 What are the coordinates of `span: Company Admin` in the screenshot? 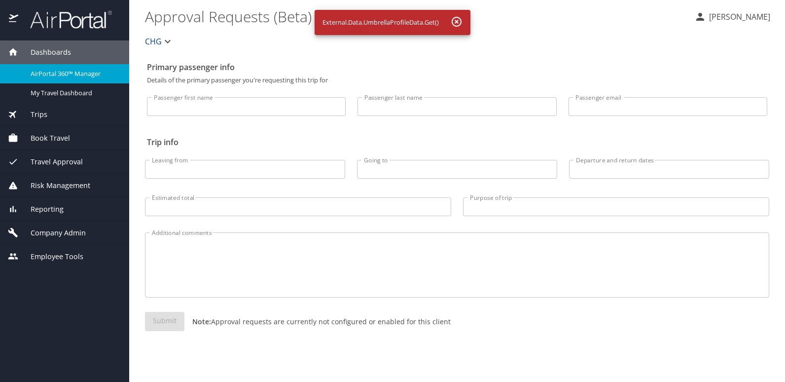 It's located at (52, 233).